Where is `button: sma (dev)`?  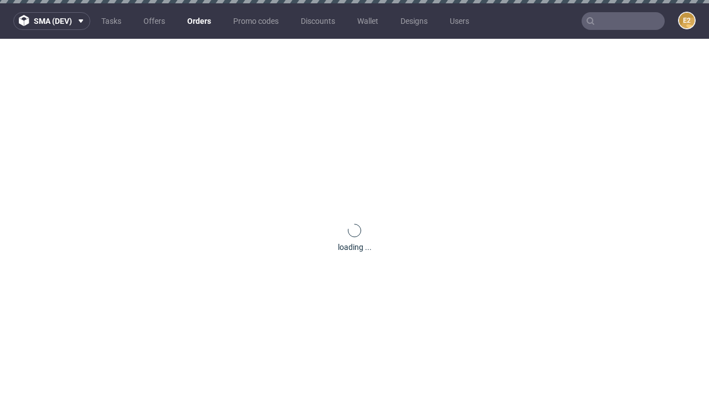
button: sma (dev) is located at coordinates (52, 21).